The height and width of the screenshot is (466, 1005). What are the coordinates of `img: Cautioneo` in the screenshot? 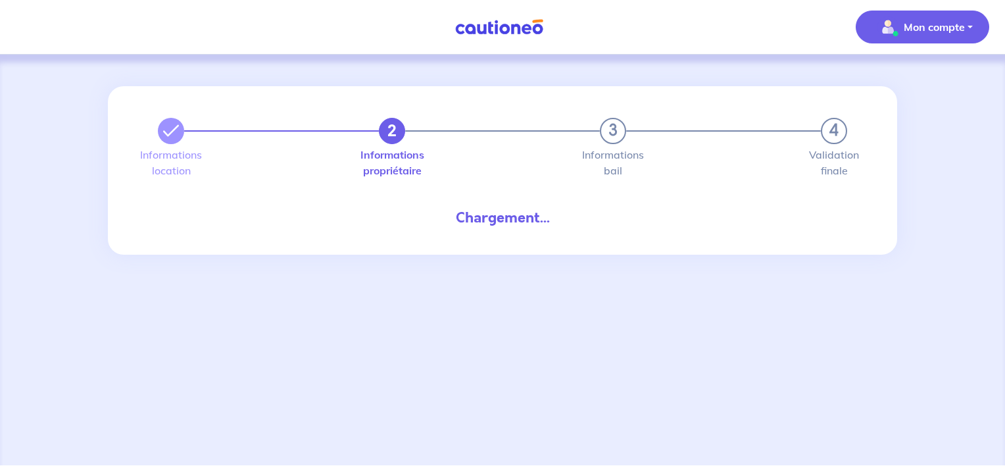 It's located at (499, 27).